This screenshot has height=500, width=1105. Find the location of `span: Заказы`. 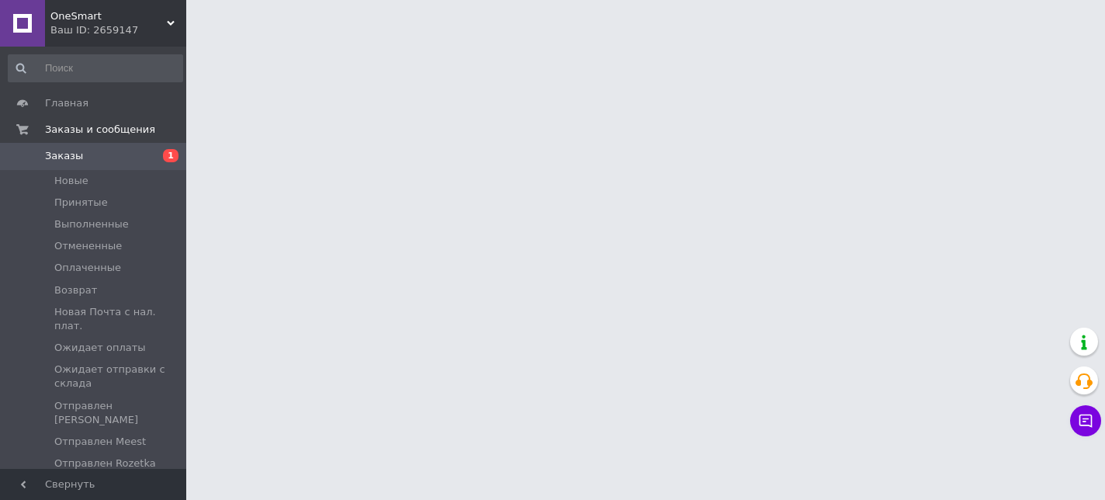

span: Заказы is located at coordinates (64, 156).